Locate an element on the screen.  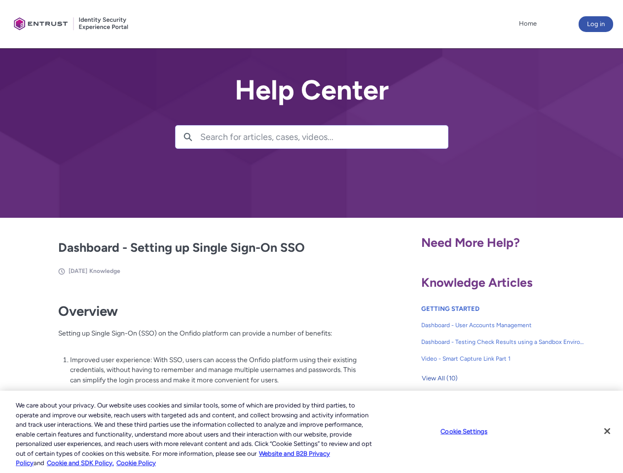
button: Search is located at coordinates (188, 137).